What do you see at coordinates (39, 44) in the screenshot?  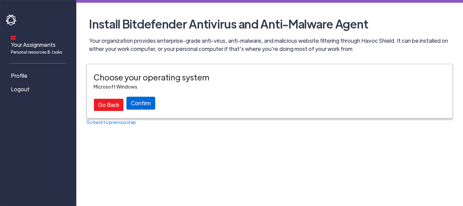 I see `a: Your AssignmentsPersonal resources & tasks` at bounding box center [39, 44].